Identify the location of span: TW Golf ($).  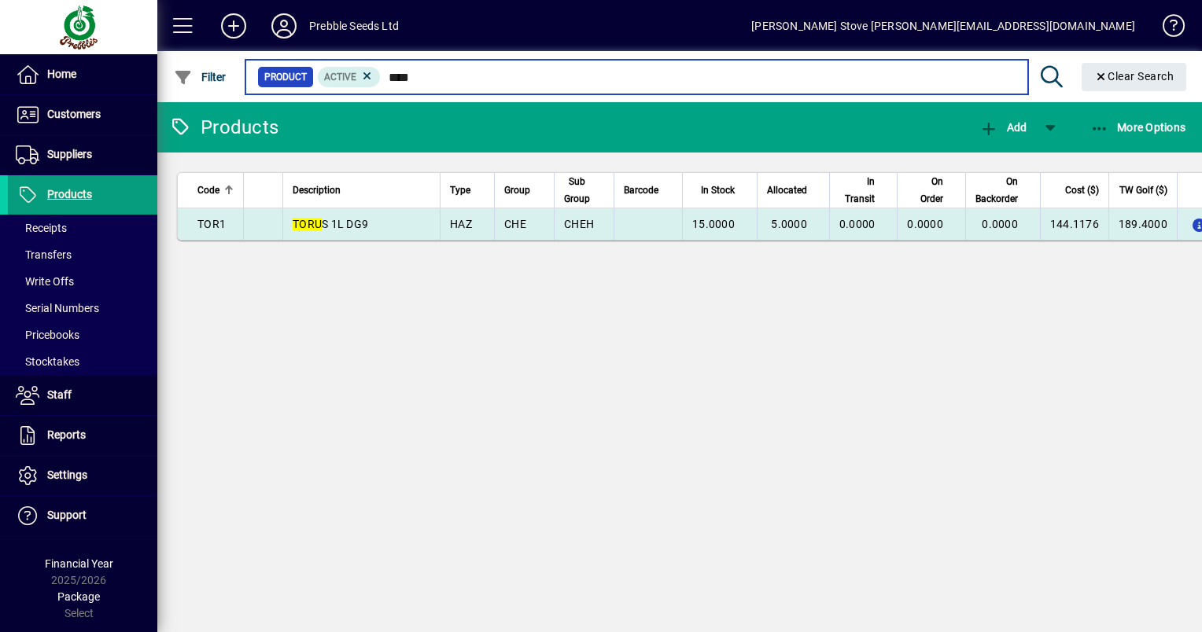
(1143, 190).